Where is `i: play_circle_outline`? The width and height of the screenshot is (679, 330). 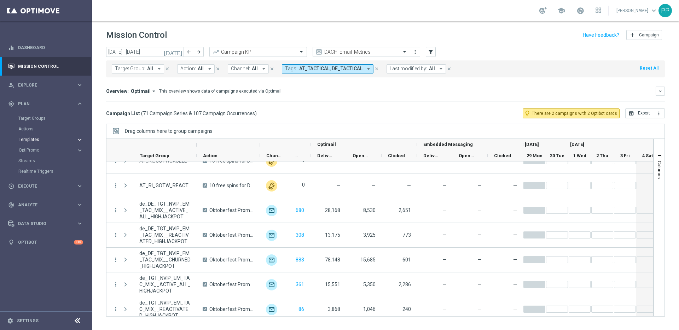
i: play_circle_outline is located at coordinates (11, 186).